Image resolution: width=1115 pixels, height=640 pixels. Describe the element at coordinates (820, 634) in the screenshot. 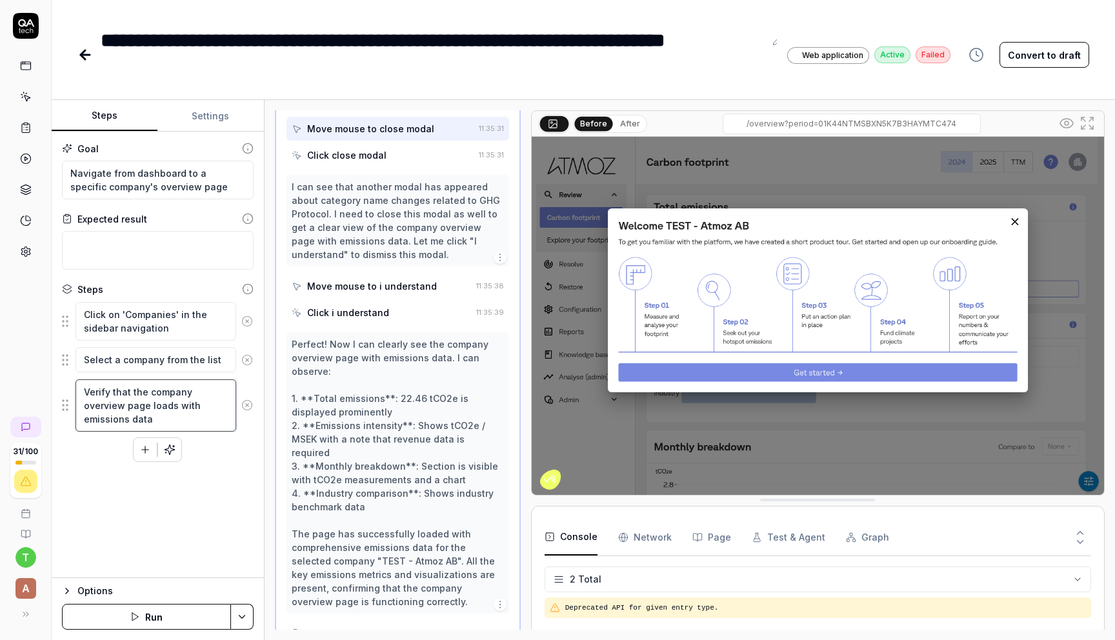

I see `pre: Sentry initialized successfully.` at that location.